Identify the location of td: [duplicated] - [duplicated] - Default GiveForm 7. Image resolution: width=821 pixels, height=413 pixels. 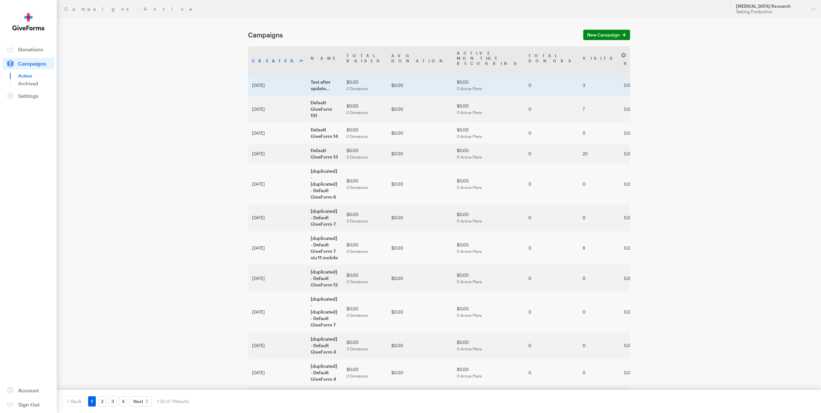
(325, 312).